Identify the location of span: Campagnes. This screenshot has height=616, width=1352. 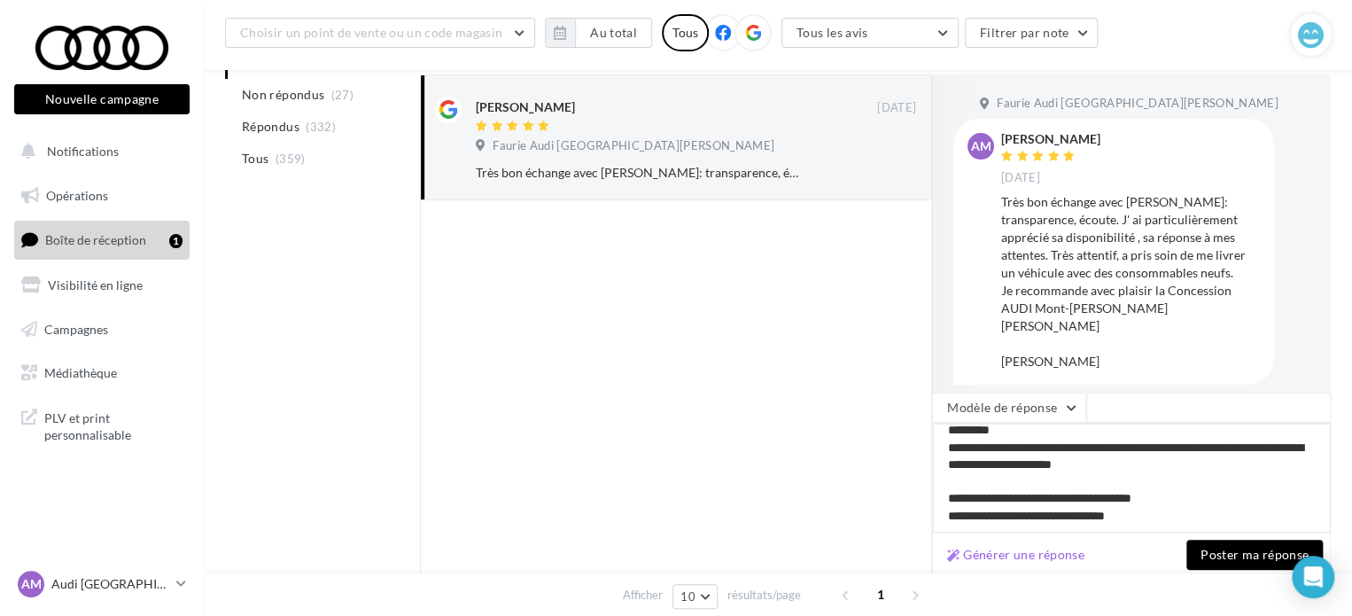
(76, 328).